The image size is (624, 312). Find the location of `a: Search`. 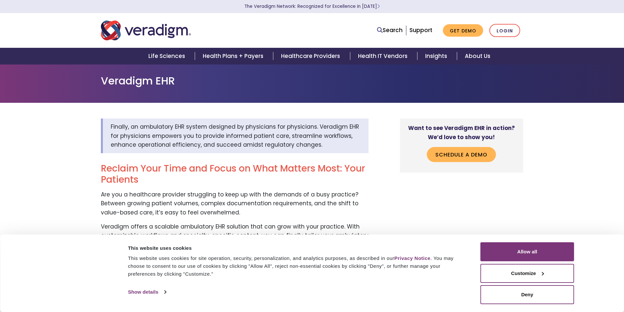

a: Search is located at coordinates (390, 30).